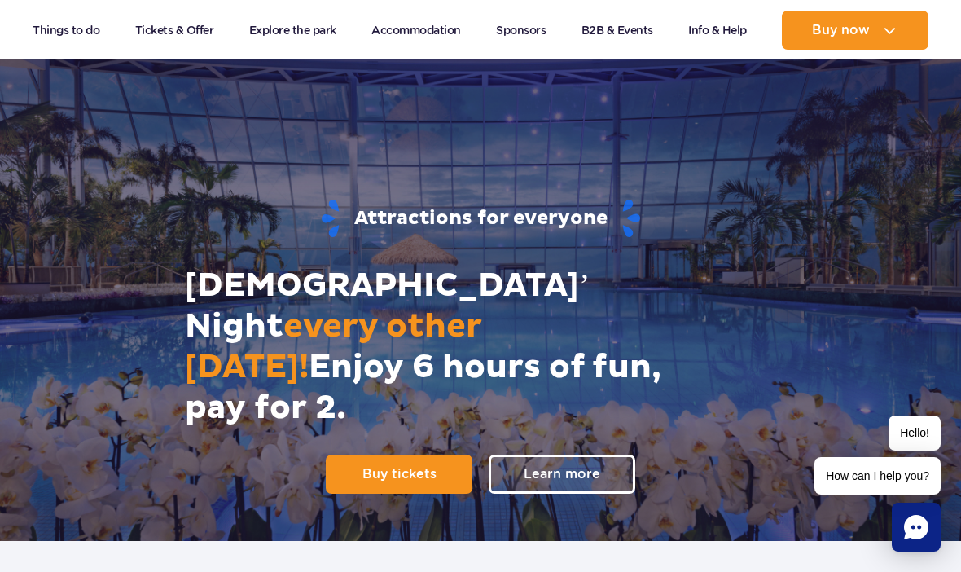  Describe the element at coordinates (562, 474) in the screenshot. I see `span: Learn more` at that location.